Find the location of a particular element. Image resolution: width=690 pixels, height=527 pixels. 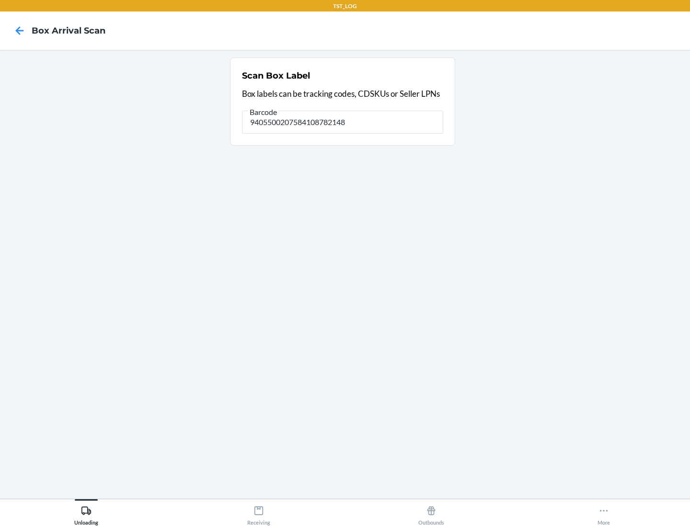

div: Outbounds is located at coordinates (431, 514).